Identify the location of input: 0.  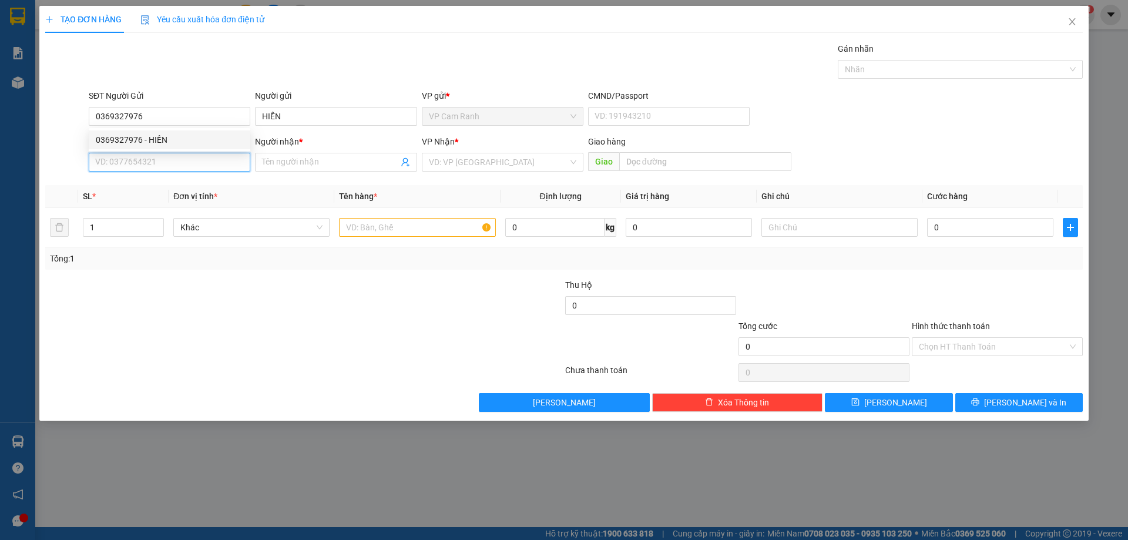
(689, 227).